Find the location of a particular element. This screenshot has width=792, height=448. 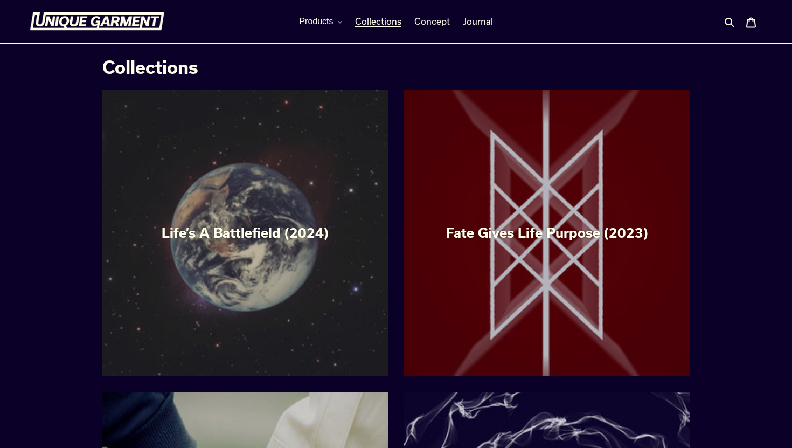

a: Concept is located at coordinates (432, 22).